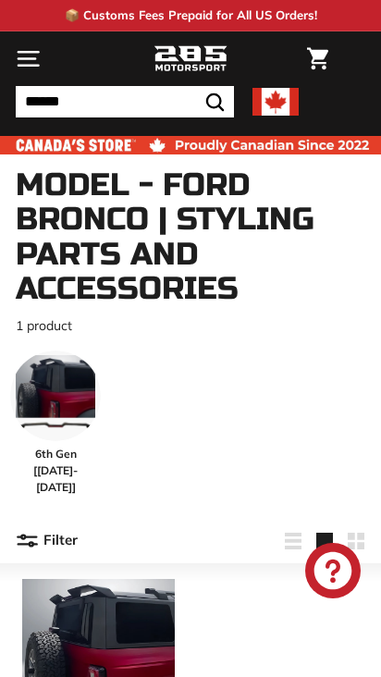 The image size is (381, 677). I want to click on h1: Model - Ford Bronco | Styling Parts and Accessories, so click(191, 238).